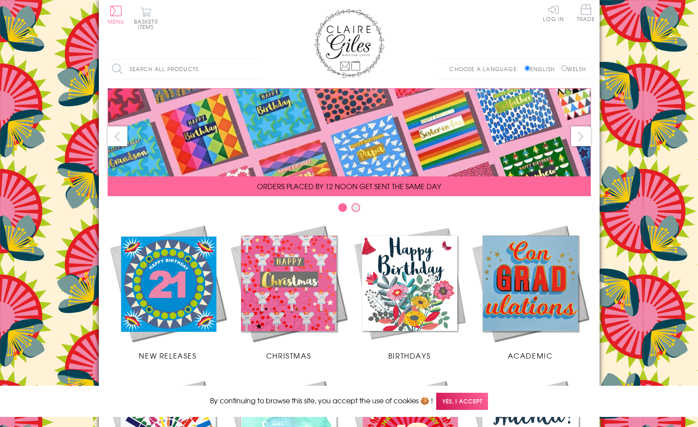 This screenshot has height=427, width=698. Describe the element at coordinates (289, 292) in the screenshot. I see `a: Christmas` at that location.